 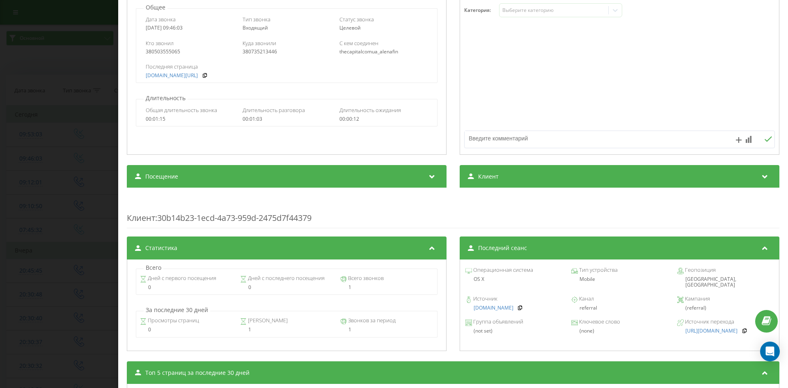 What do you see at coordinates (371, 320) in the screenshot?
I see `span: Звонков за период` at bounding box center [371, 320].